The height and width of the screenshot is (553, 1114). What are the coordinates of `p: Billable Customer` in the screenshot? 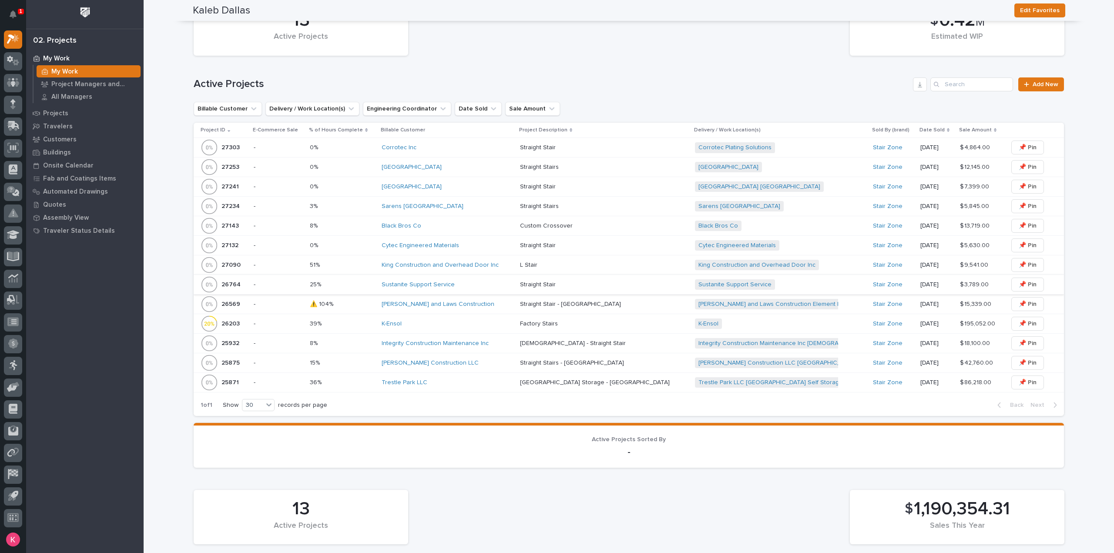 It's located at (403, 130).